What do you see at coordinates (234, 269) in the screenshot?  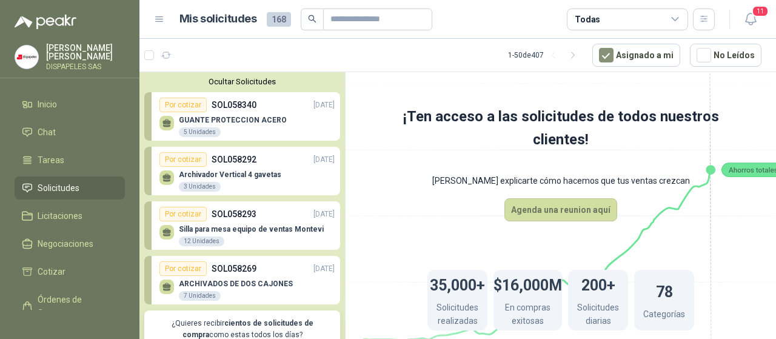 I see `p: SOL058269` at bounding box center [234, 269].